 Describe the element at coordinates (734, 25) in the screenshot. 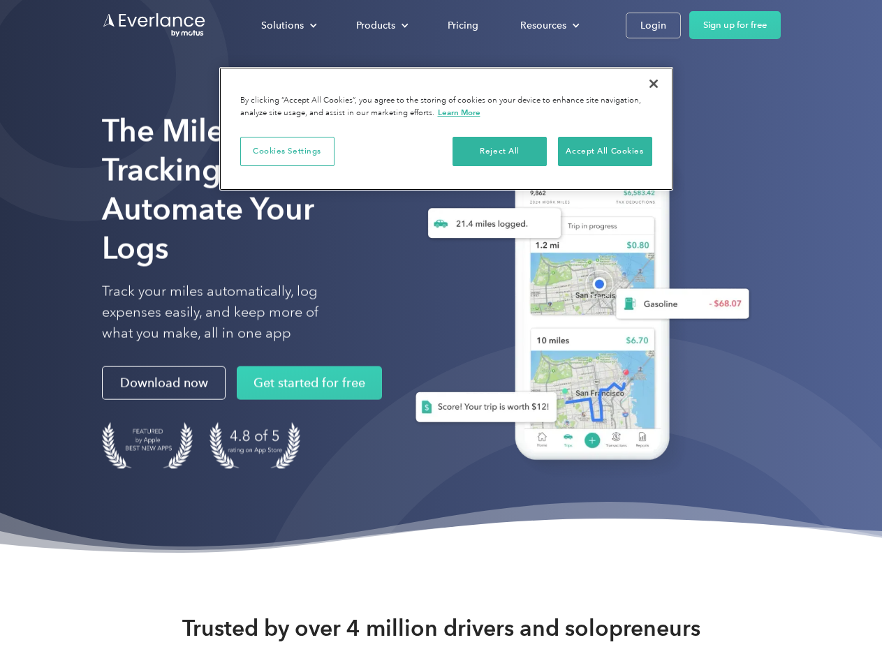

I see `a: Sign up for free` at that location.